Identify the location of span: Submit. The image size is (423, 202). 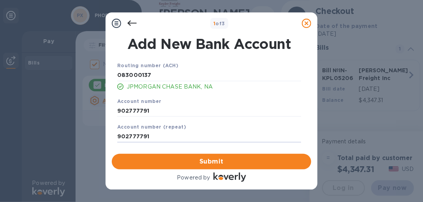
(211, 162).